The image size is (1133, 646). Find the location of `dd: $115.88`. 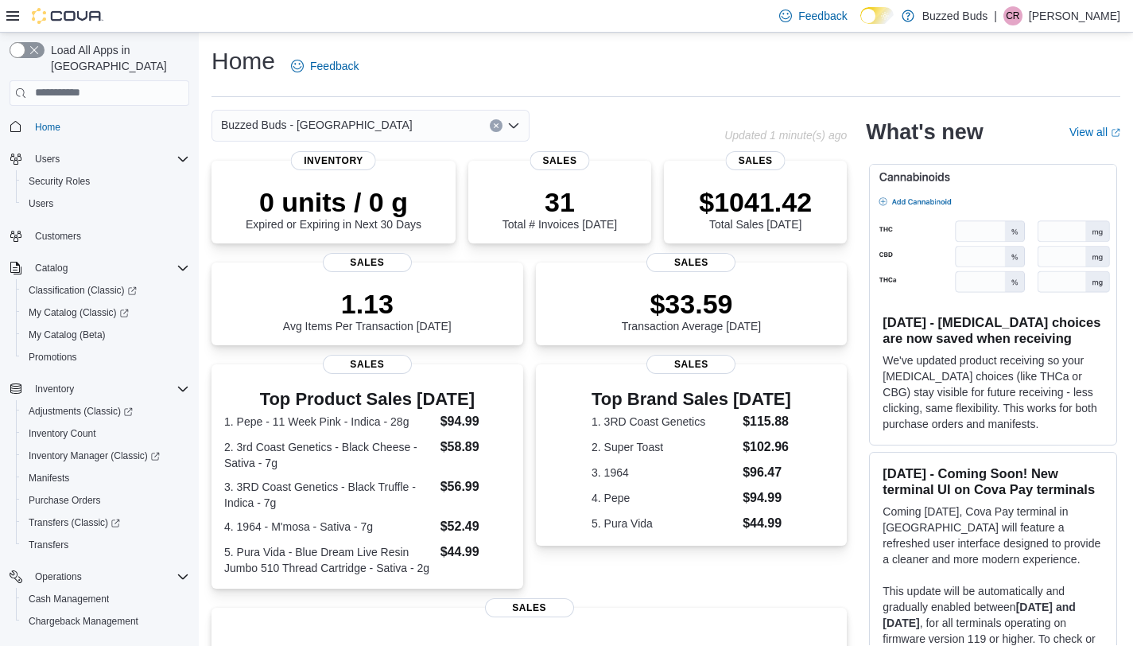

dd: $115.88 is located at coordinates (766, 421).